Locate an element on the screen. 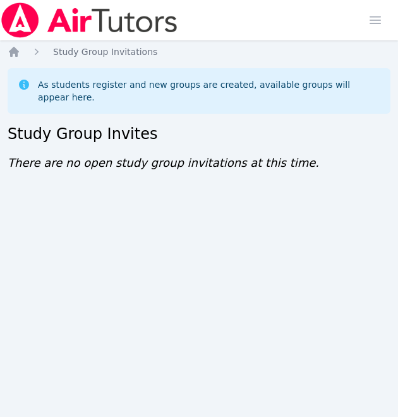 The height and width of the screenshot is (417, 398). nav: Breadcrumb is located at coordinates (199, 52).